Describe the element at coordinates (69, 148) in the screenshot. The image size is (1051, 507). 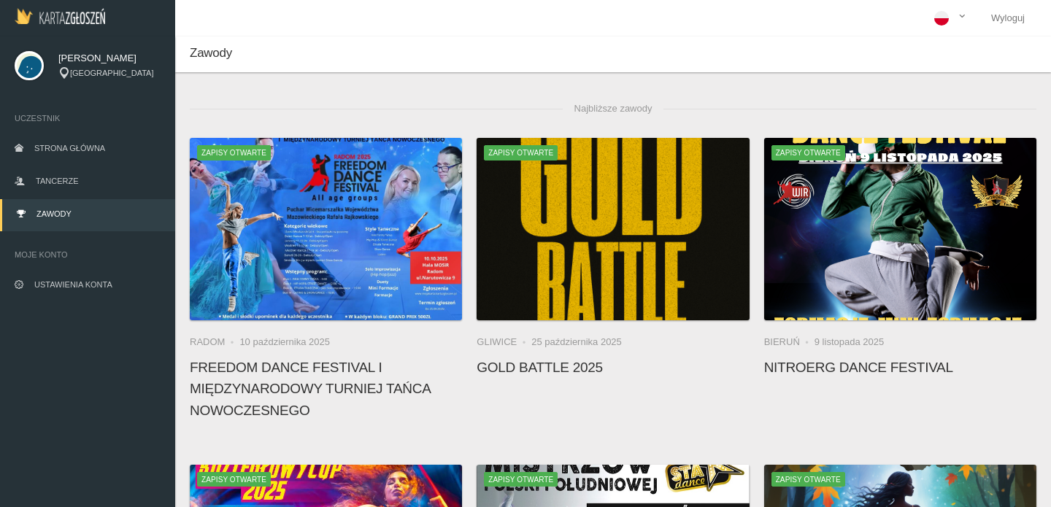
I see `span: Strona główna` at that location.